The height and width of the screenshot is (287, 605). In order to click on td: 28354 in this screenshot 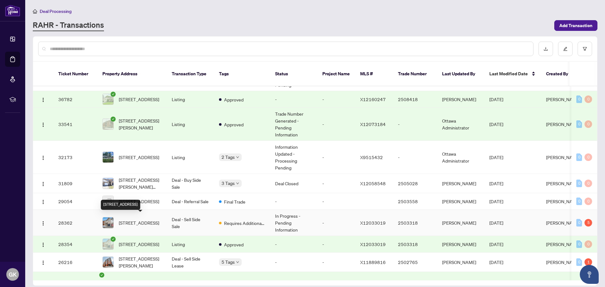, I will do `click(75, 244)`.